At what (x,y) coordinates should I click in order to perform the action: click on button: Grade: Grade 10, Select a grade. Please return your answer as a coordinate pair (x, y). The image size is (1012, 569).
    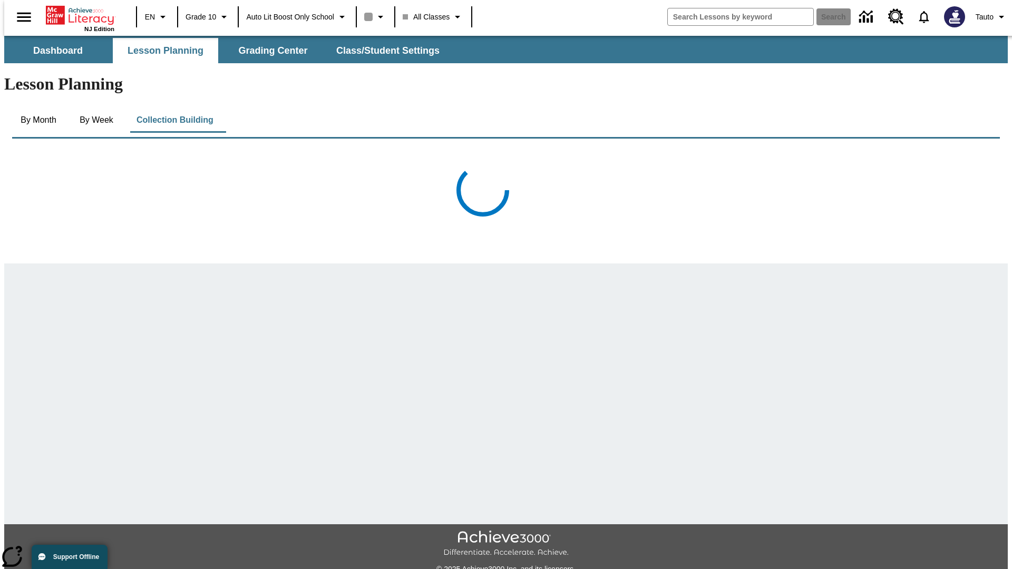
    Looking at the image, I should click on (208, 17).